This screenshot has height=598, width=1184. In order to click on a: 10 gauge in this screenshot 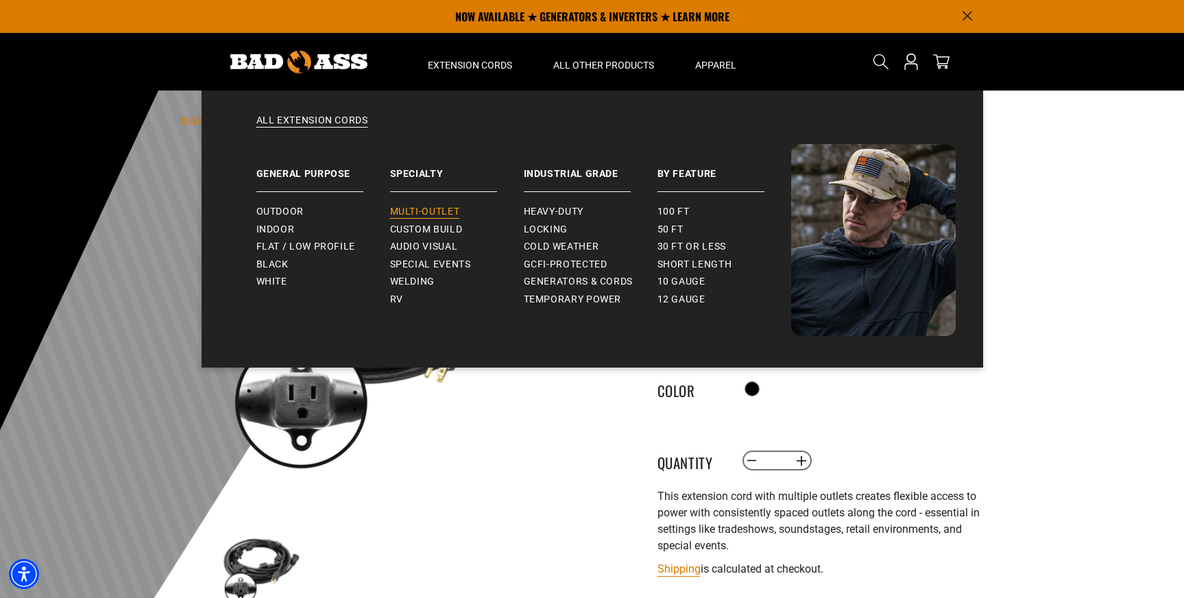, I will do `click(724, 282)`.